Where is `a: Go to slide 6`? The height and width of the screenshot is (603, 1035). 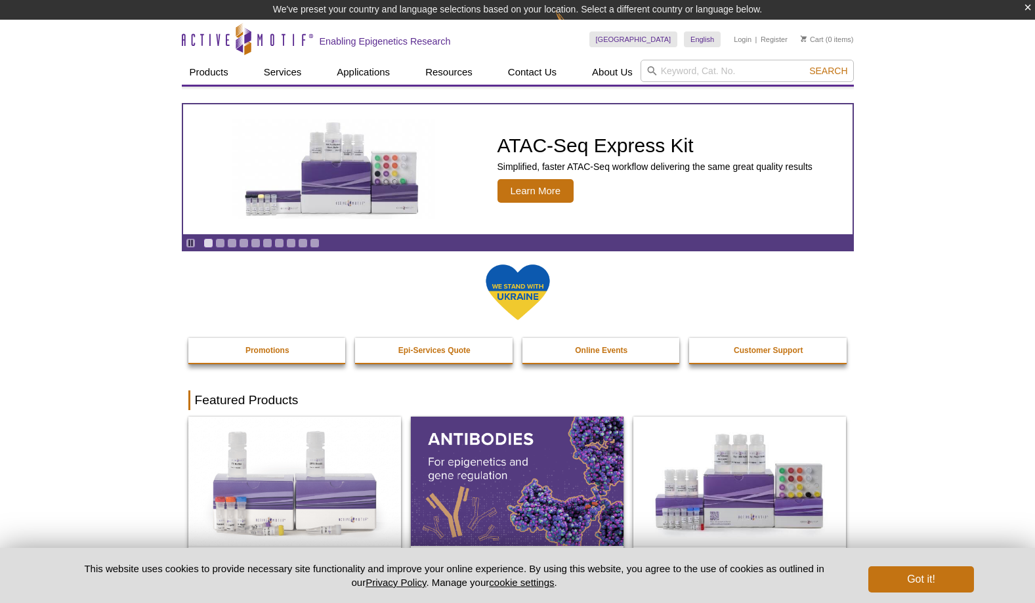 a: Go to slide 6 is located at coordinates (267, 243).